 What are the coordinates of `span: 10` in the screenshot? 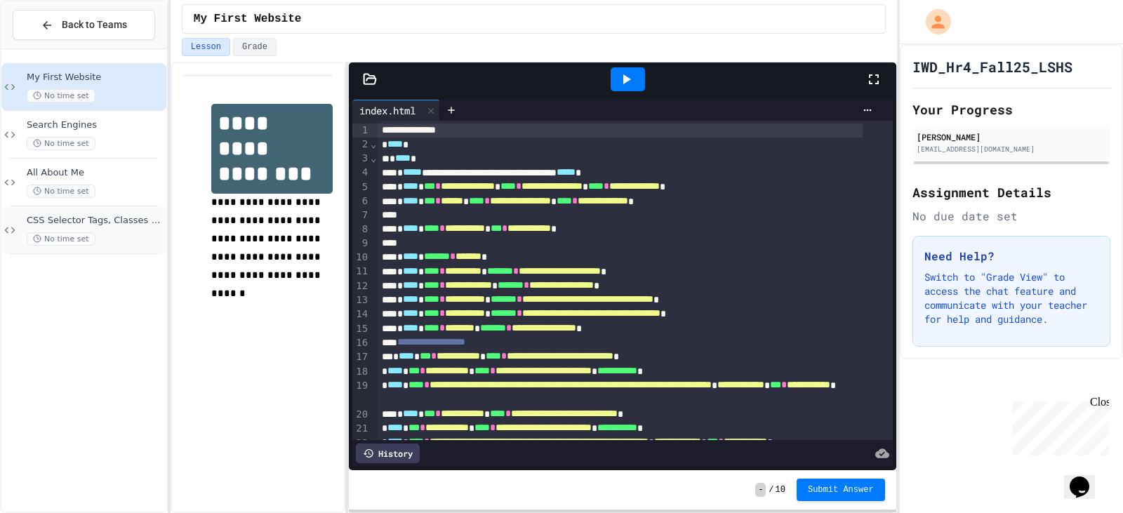 It's located at (780, 490).